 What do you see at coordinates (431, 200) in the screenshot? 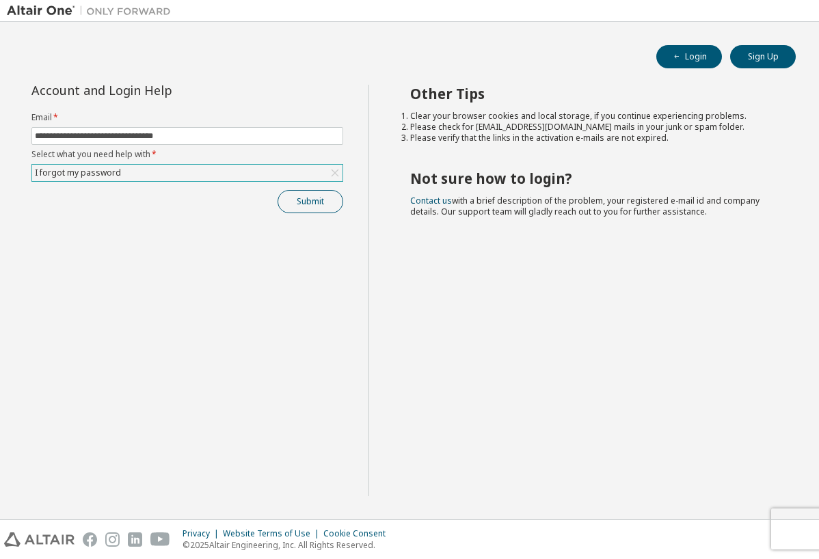
I see `a: Contact us` at bounding box center [431, 200].